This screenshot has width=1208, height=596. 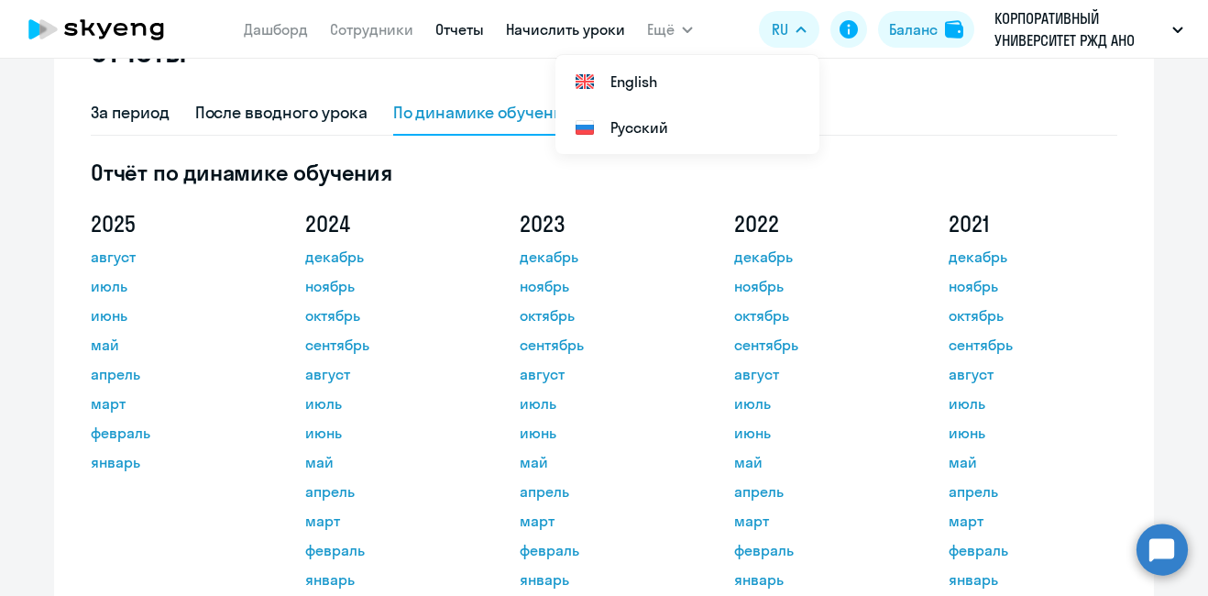 I want to click on img: English, so click(x=585, y=82).